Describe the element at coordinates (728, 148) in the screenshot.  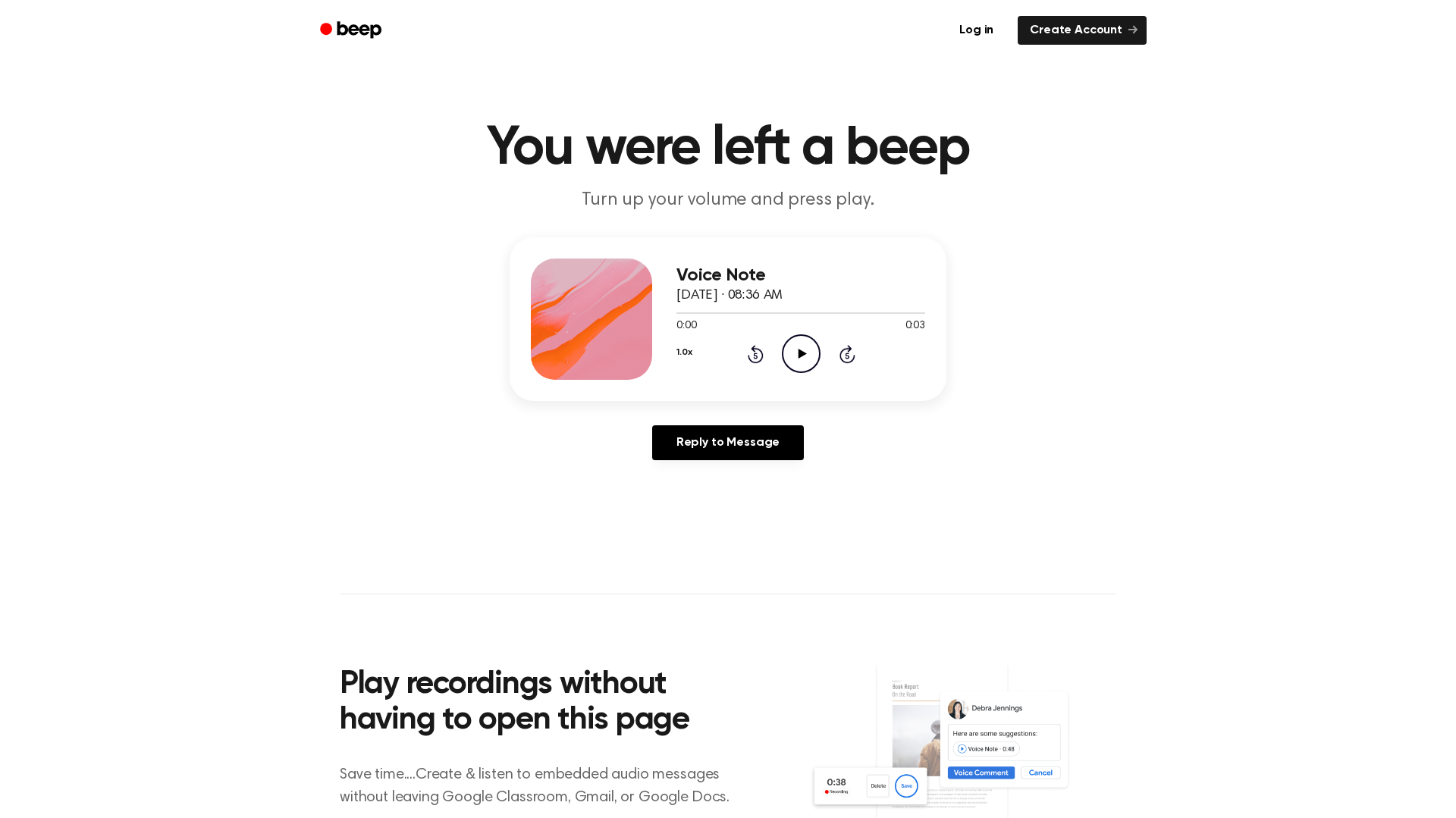
I see `h1: You were left a beep` at that location.